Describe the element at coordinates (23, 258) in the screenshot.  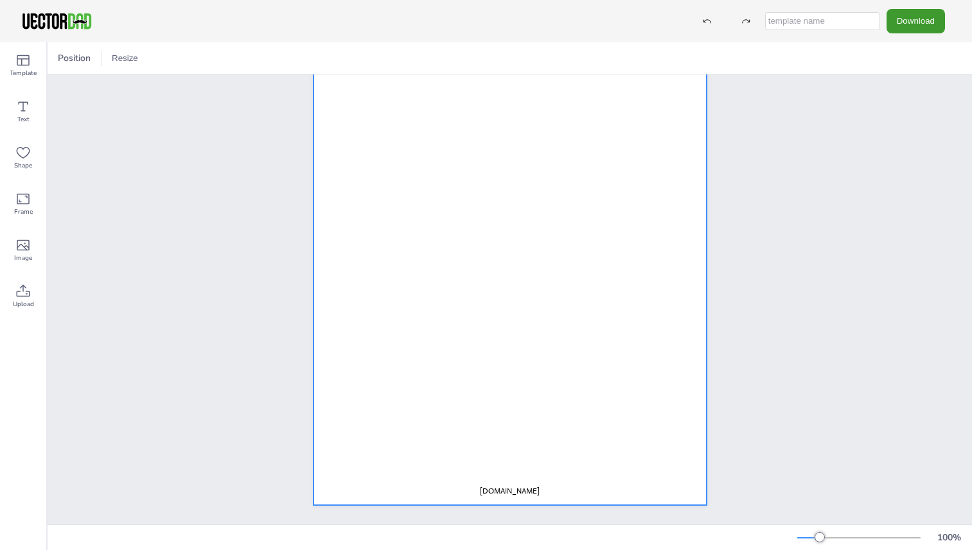
I see `span: Image` at that location.